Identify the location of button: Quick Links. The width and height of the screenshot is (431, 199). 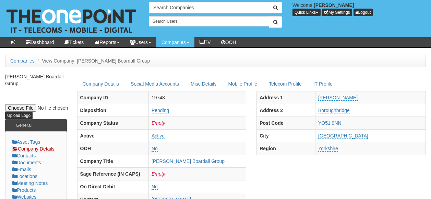
(307, 12).